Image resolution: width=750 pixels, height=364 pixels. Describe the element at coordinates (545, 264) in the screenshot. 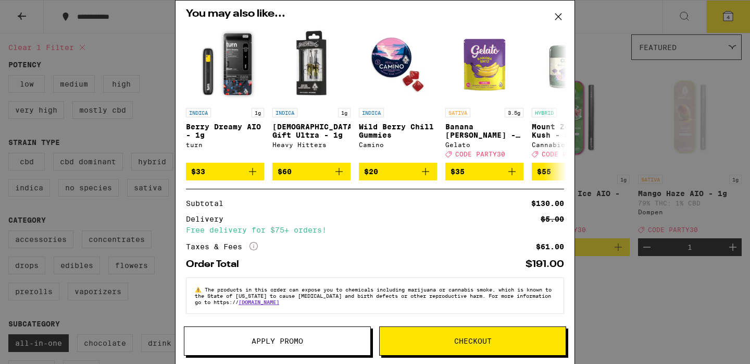

I see `div: $191.00` at that location.